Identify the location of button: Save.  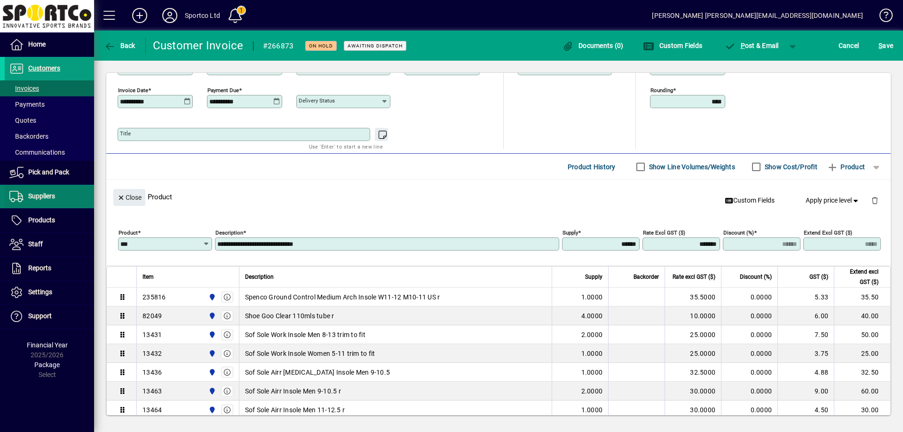
(886, 46).